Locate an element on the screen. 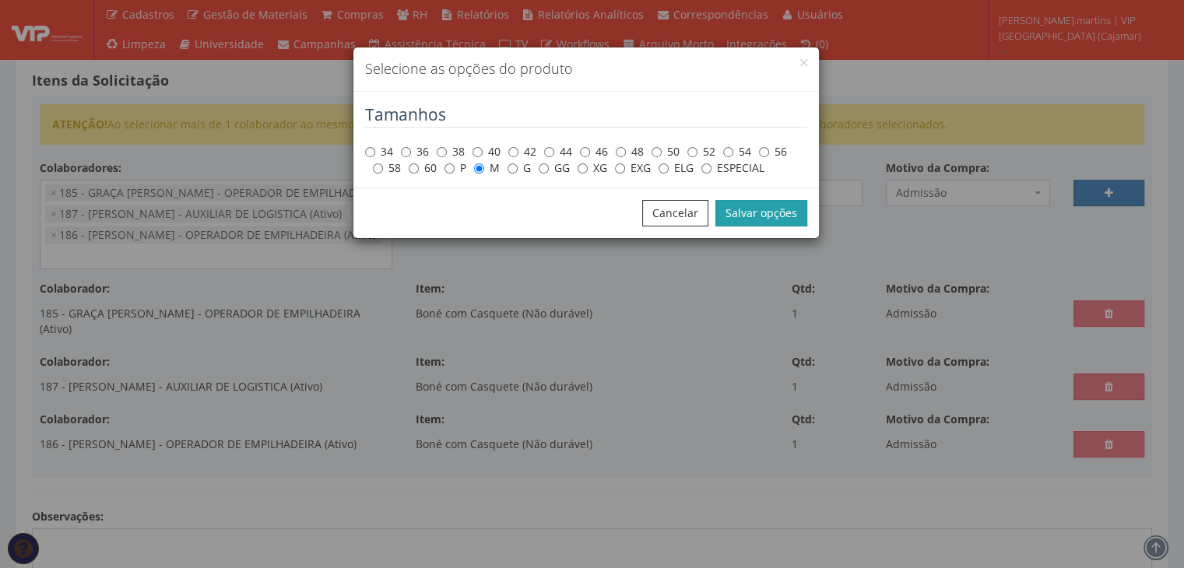  label: 46 is located at coordinates (594, 152).